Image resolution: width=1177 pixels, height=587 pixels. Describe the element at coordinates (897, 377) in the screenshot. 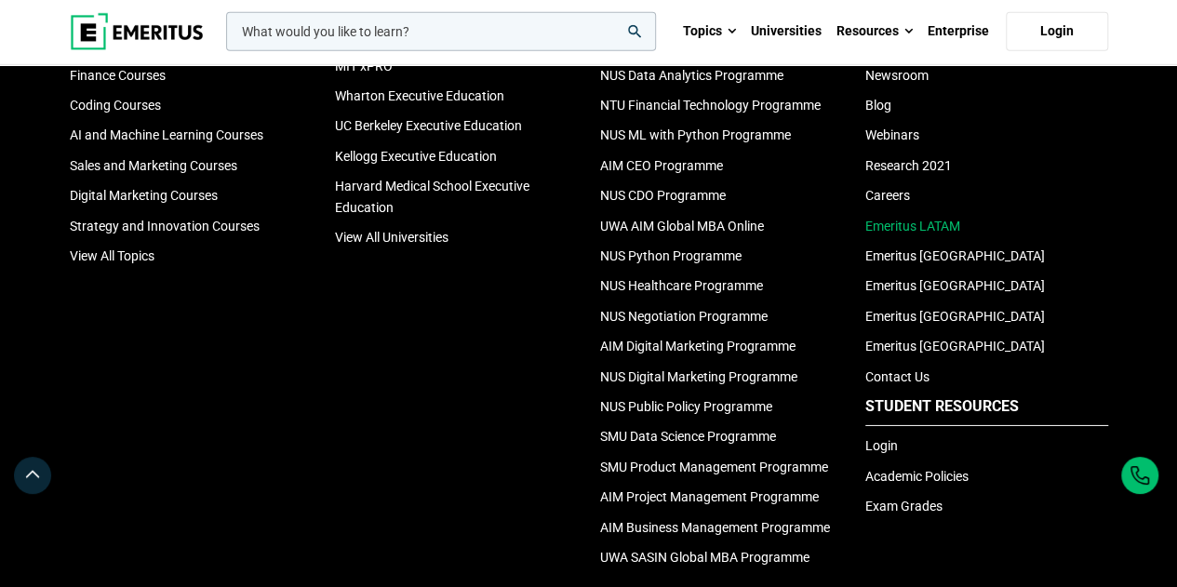

I see `a: Contact Us` at that location.